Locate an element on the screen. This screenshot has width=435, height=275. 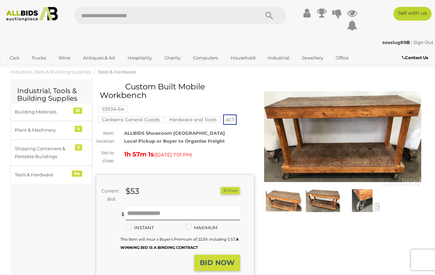
label: MAXIMUM is located at coordinates (201, 227).